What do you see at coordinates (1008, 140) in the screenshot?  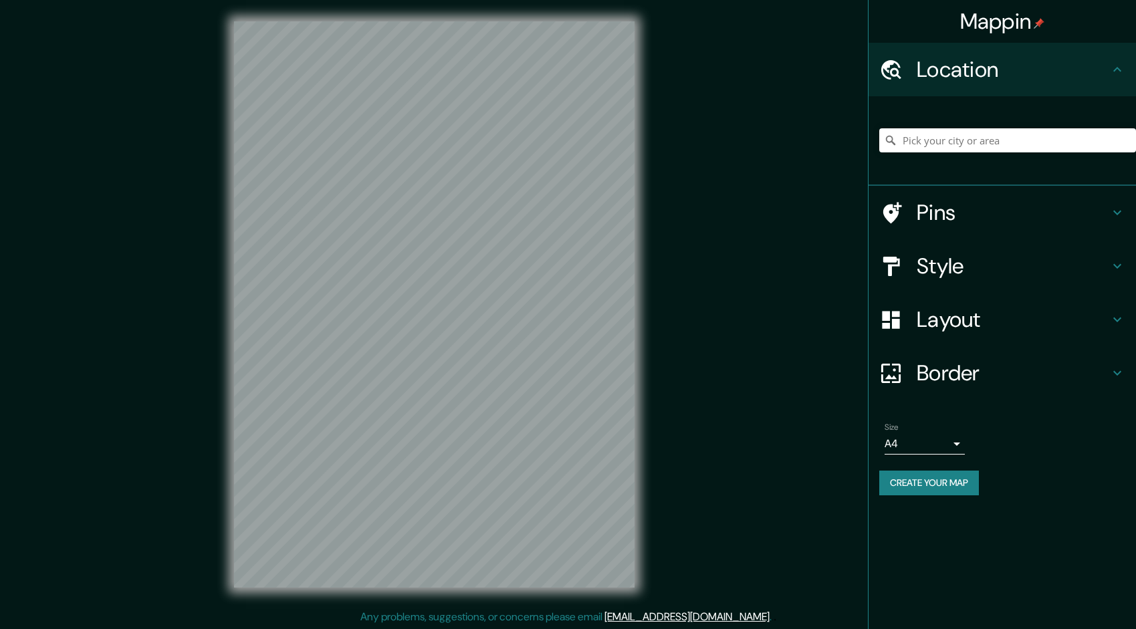 I see `input: Pick your city or area` at bounding box center [1008, 140].